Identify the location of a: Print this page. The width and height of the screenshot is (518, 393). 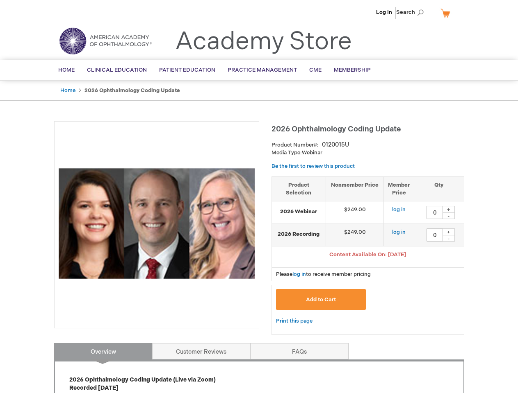
(294, 321).